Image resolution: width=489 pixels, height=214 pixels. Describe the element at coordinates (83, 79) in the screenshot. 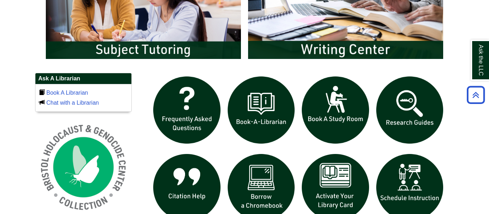

I see `h2: Ask A Librarian` at that location.